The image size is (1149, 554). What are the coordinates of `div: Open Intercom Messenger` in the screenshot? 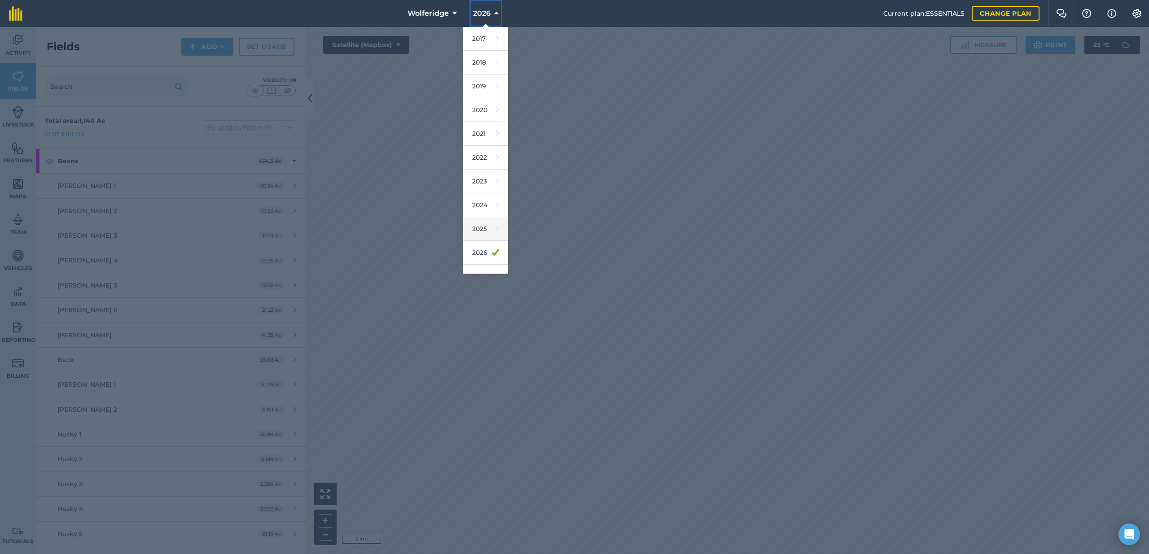 It's located at (1129, 535).